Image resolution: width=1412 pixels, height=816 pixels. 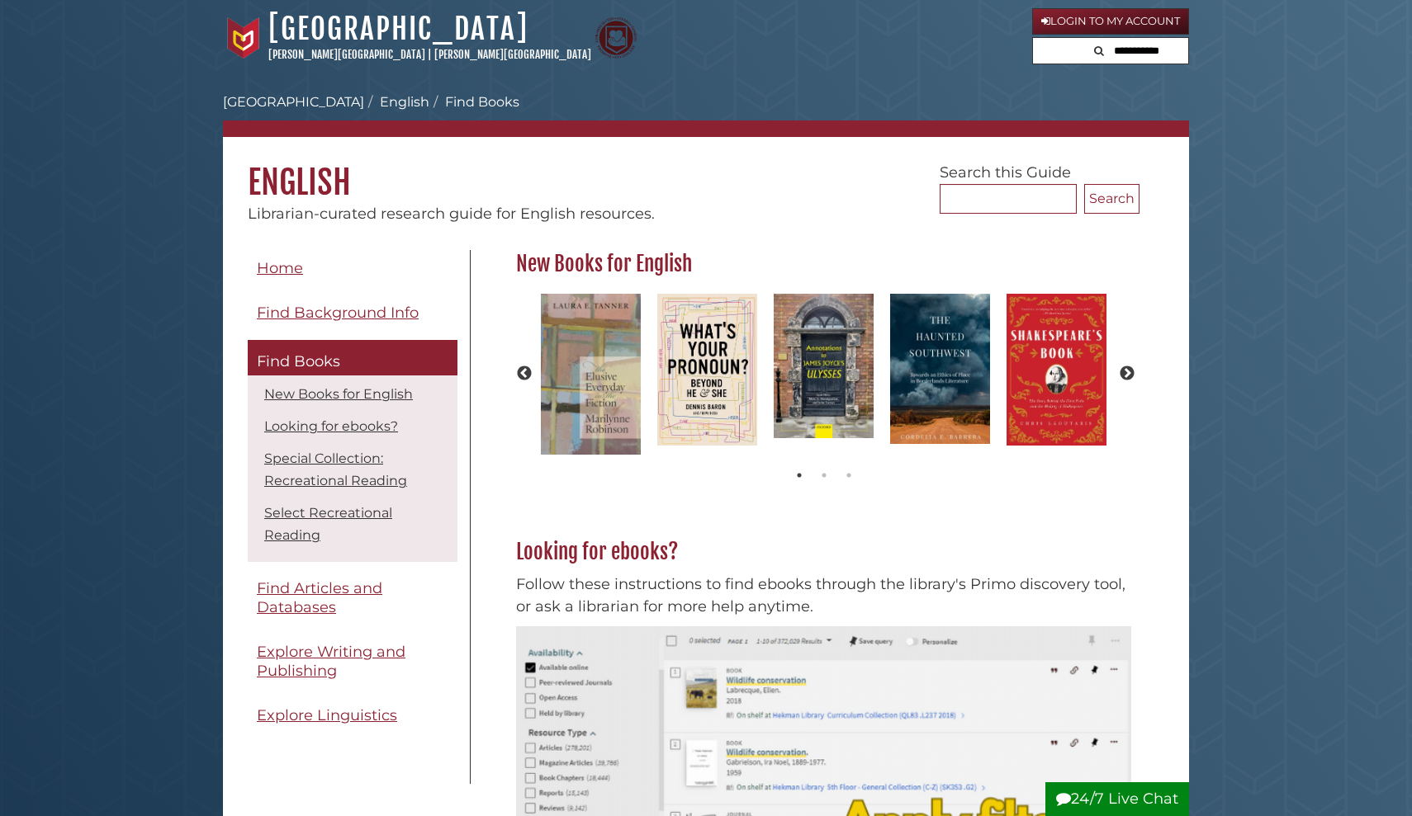 I want to click on span: Home, so click(x=280, y=268).